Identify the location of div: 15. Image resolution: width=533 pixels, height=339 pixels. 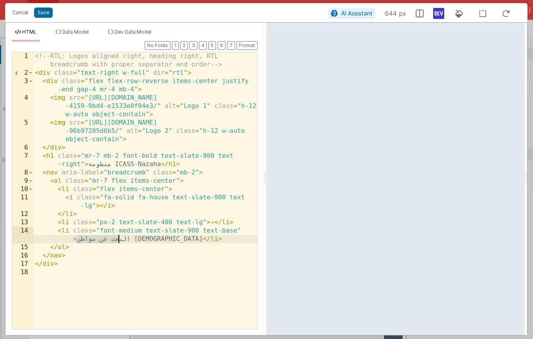
(23, 248).